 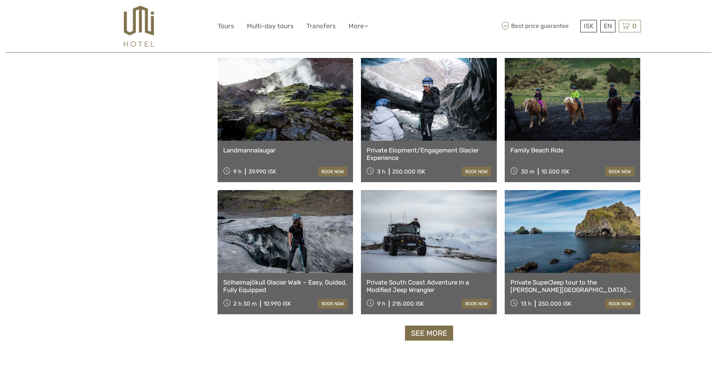 I want to click on a: Family Beach Ride, so click(x=573, y=150).